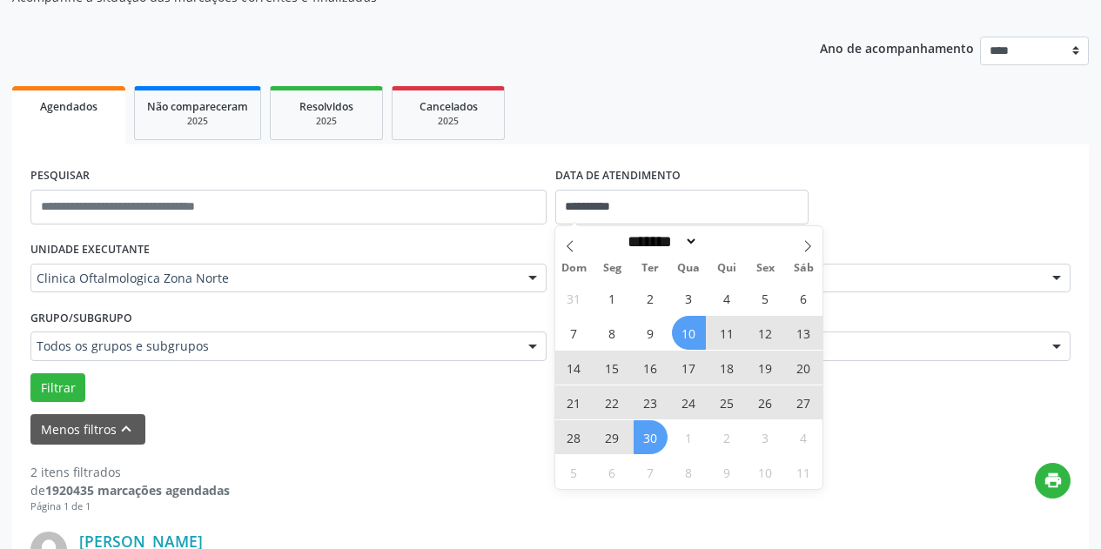  What do you see at coordinates (727, 268) in the screenshot?
I see `span: Qui` at bounding box center [727, 268].